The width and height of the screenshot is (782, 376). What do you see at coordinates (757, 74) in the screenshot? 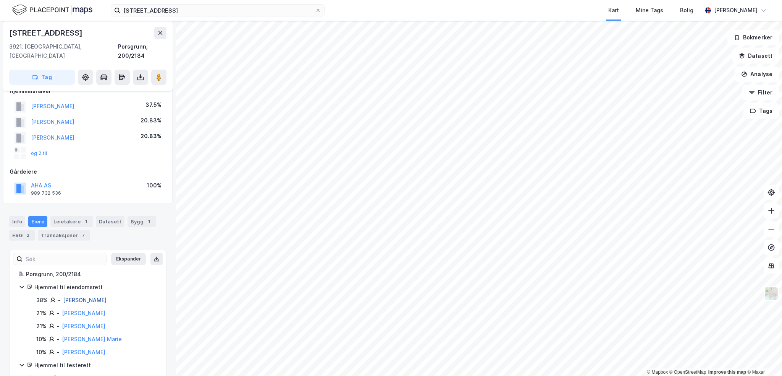
I see `button: Analyse` at bounding box center [757, 74].